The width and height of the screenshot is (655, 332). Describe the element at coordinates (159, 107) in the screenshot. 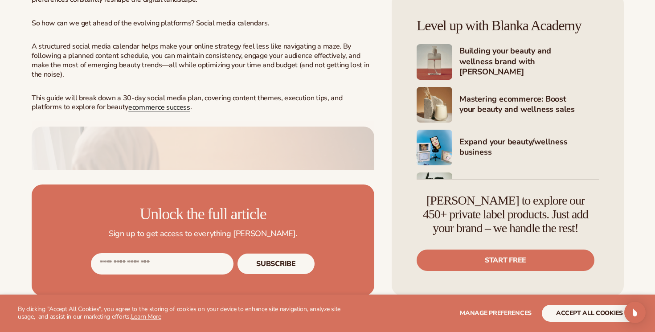

I see `a: ecommerce success` at that location.